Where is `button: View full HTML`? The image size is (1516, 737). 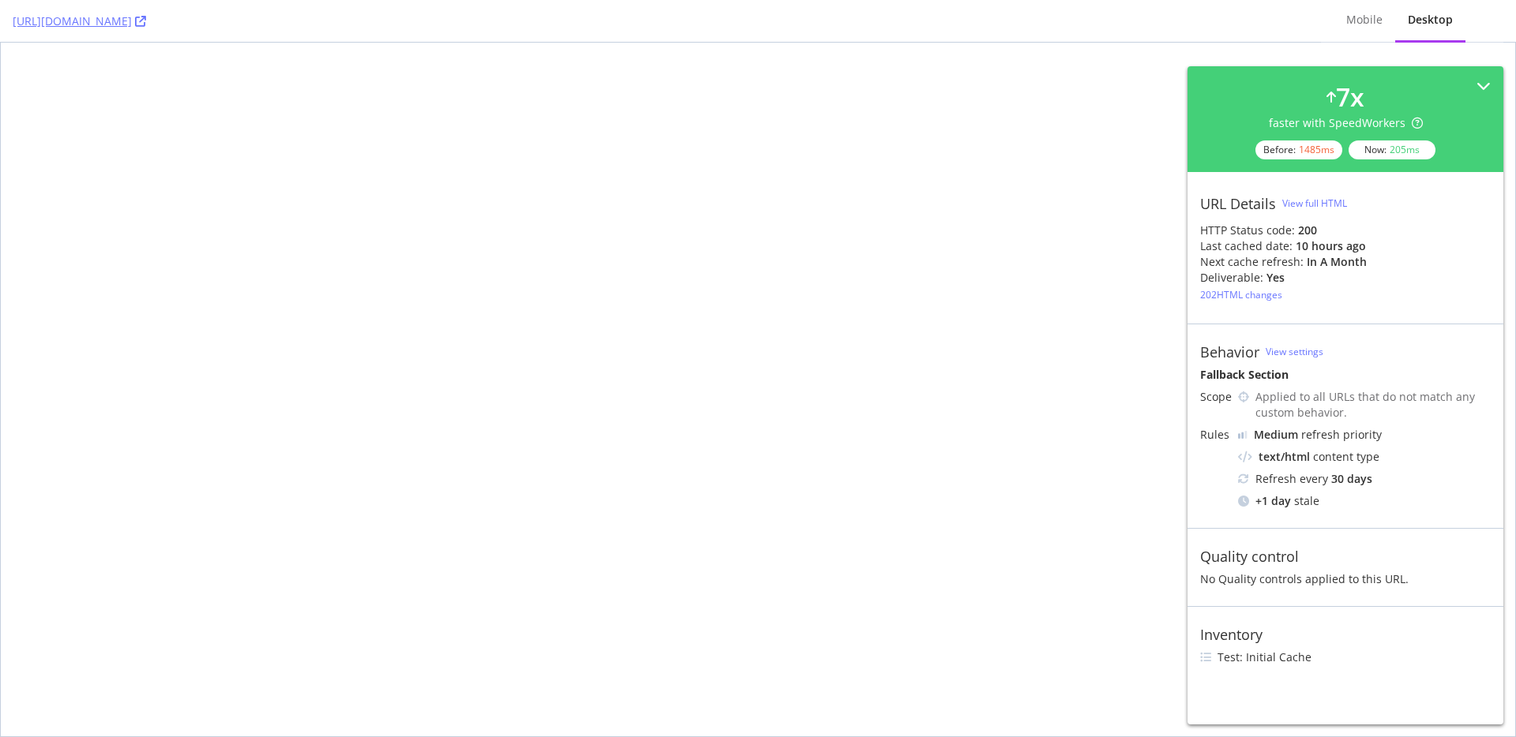
button: View full HTML is located at coordinates (1314, 204).